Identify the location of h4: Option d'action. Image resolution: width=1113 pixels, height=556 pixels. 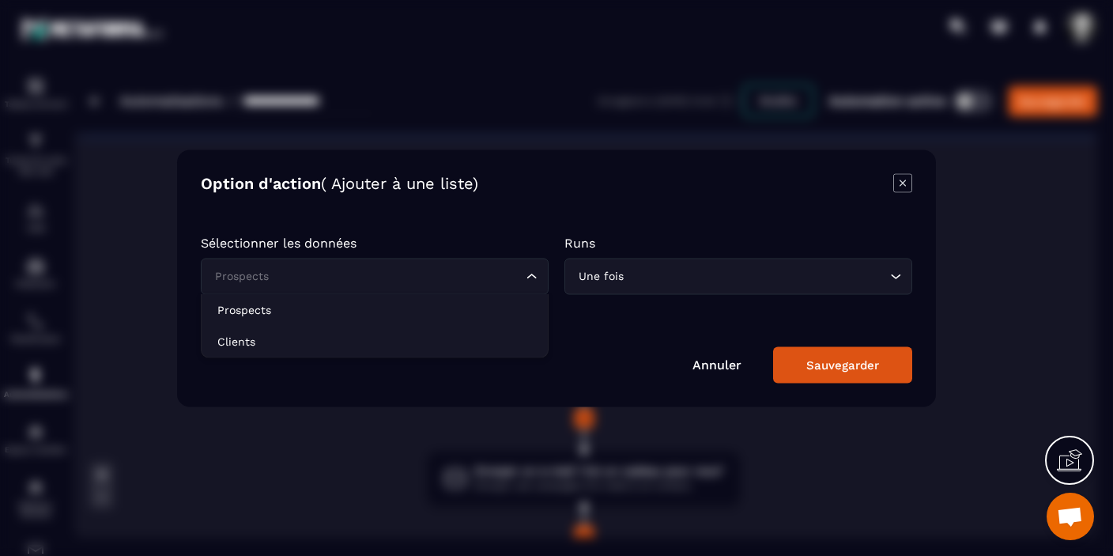
(339, 184).